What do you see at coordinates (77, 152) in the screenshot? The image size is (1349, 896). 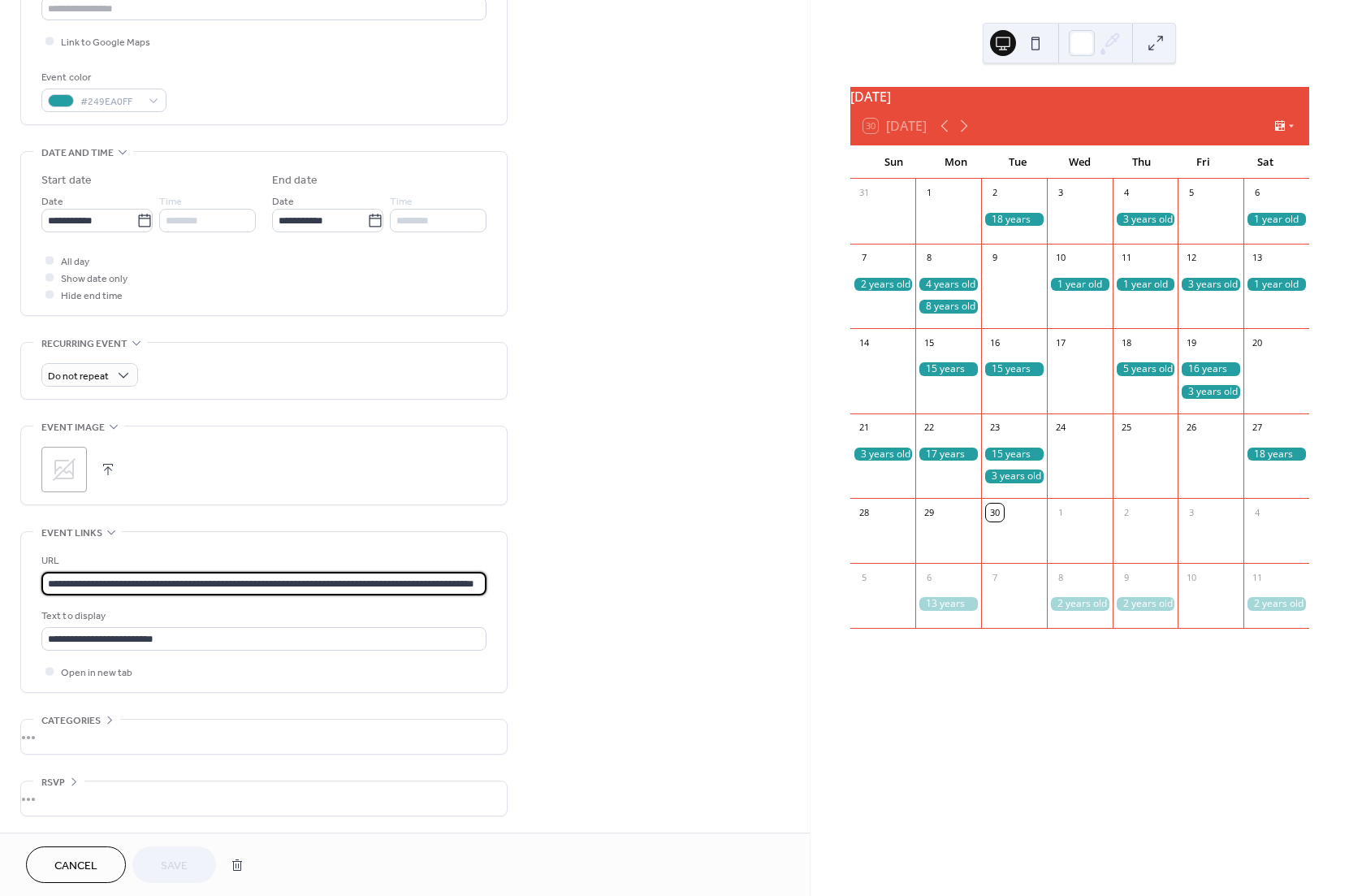 I see `span: Date and time` at bounding box center [77, 152].